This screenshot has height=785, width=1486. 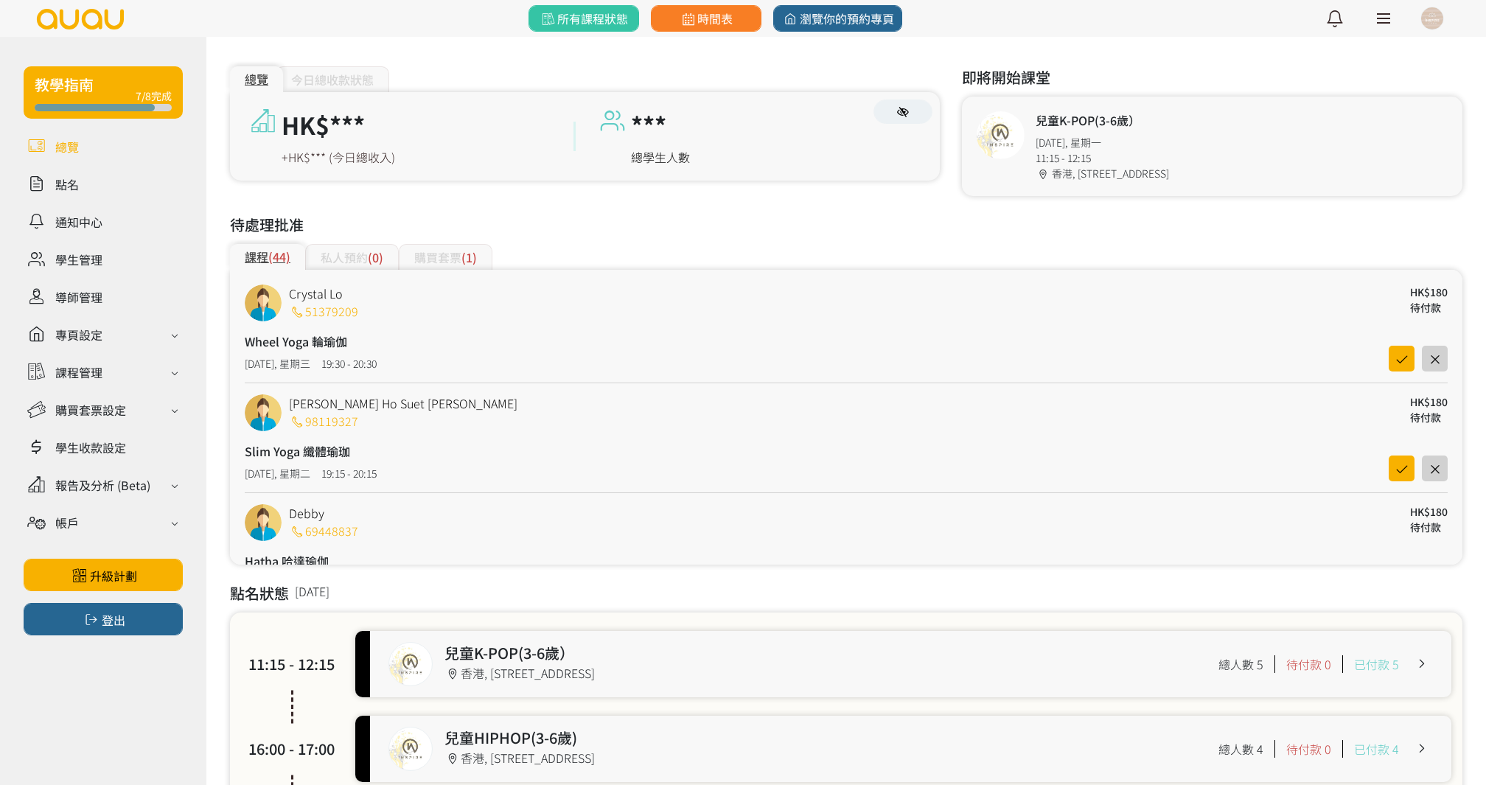 What do you see at coordinates (293, 749) in the screenshot?
I see `div: 16:00 - 17:00` at bounding box center [293, 749].